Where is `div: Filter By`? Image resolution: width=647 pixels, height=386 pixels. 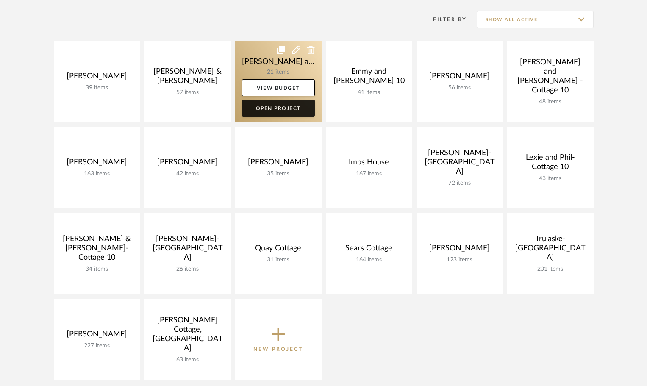
div: Filter By is located at coordinates (445, 20).